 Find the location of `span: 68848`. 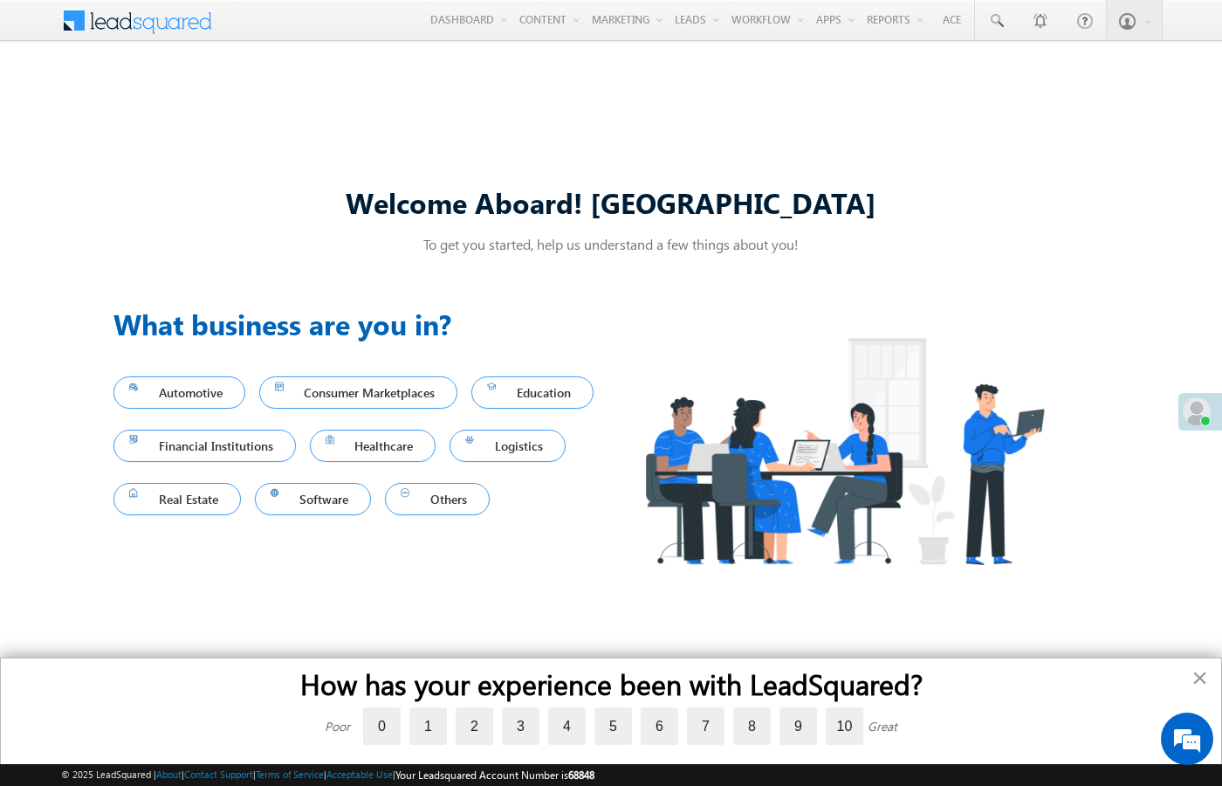

span: 68848 is located at coordinates (582, 775).